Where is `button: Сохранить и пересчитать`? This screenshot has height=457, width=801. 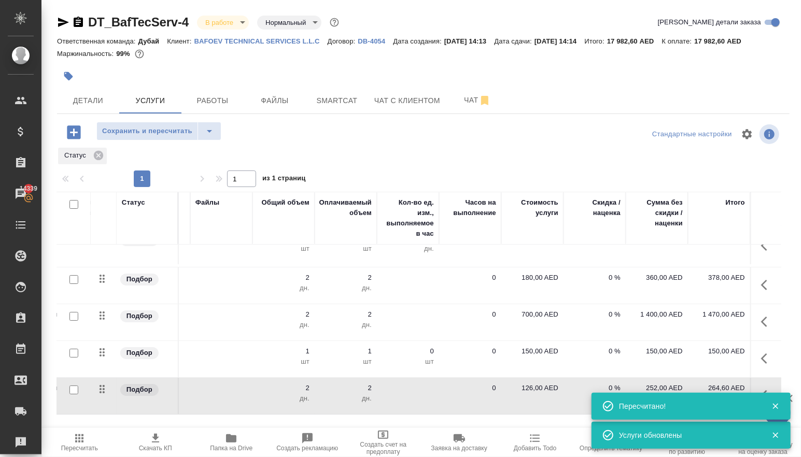
button: Сохранить и пересчитать is located at coordinates (147, 131).